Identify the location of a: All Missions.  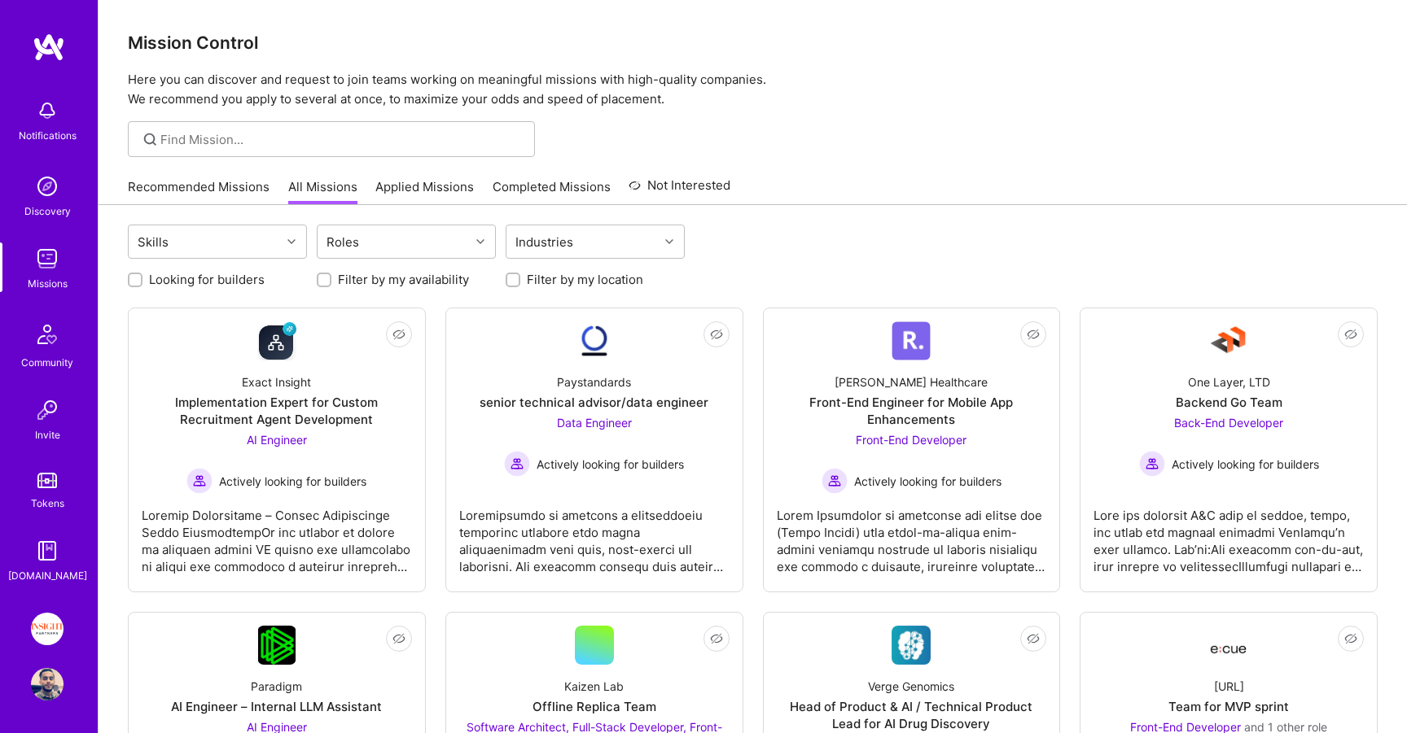
(322, 191).